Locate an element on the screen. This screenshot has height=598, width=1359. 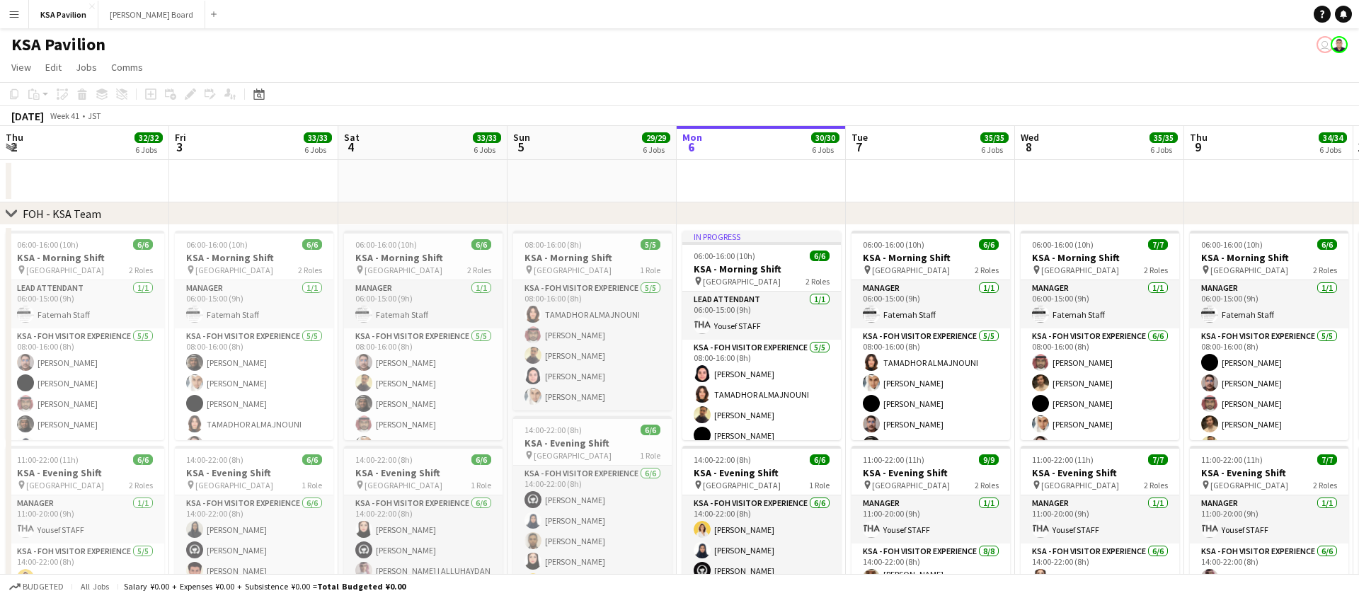
span: 6 is located at coordinates (691, 147).